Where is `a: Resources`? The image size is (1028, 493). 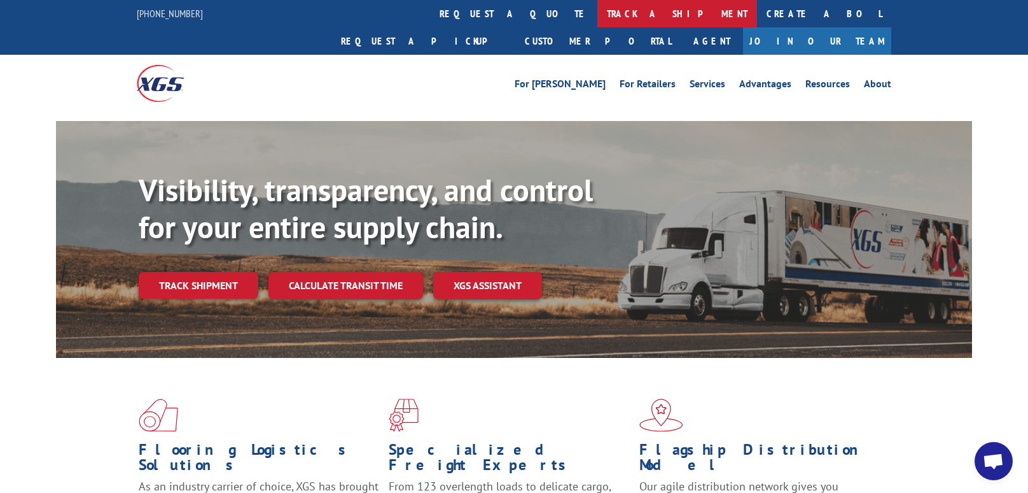 a: Resources is located at coordinates (828, 86).